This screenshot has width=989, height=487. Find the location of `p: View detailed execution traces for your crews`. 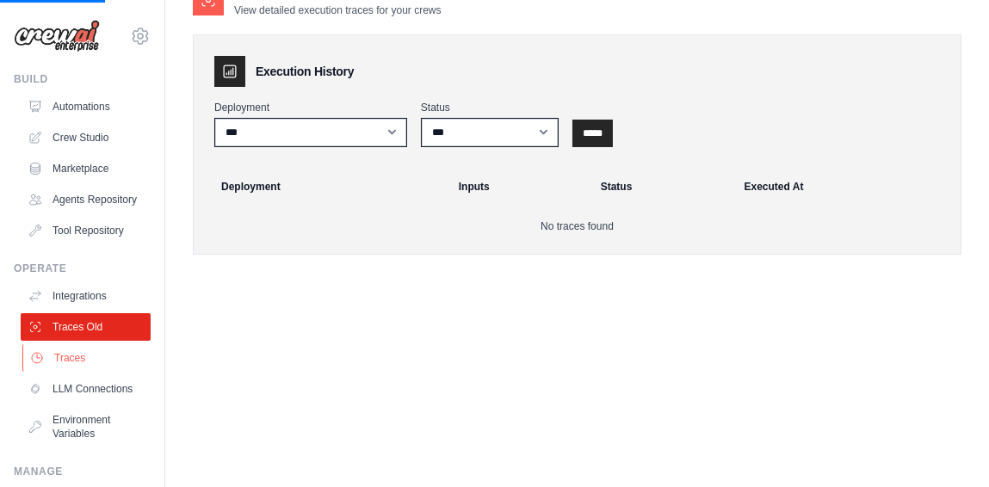

p: View detailed execution traces for your crews is located at coordinates (337, 10).